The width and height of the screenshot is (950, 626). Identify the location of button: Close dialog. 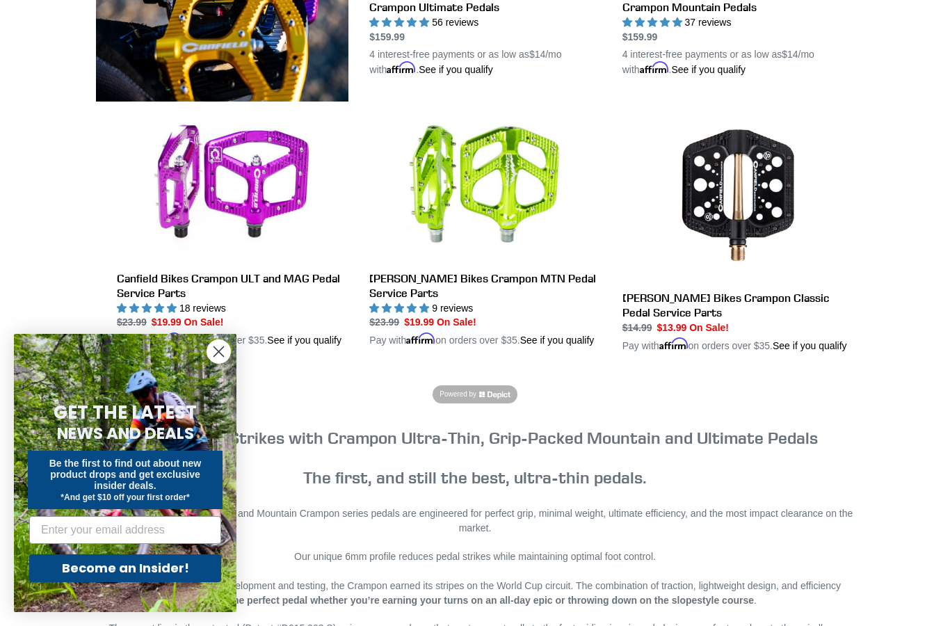
(218, 351).